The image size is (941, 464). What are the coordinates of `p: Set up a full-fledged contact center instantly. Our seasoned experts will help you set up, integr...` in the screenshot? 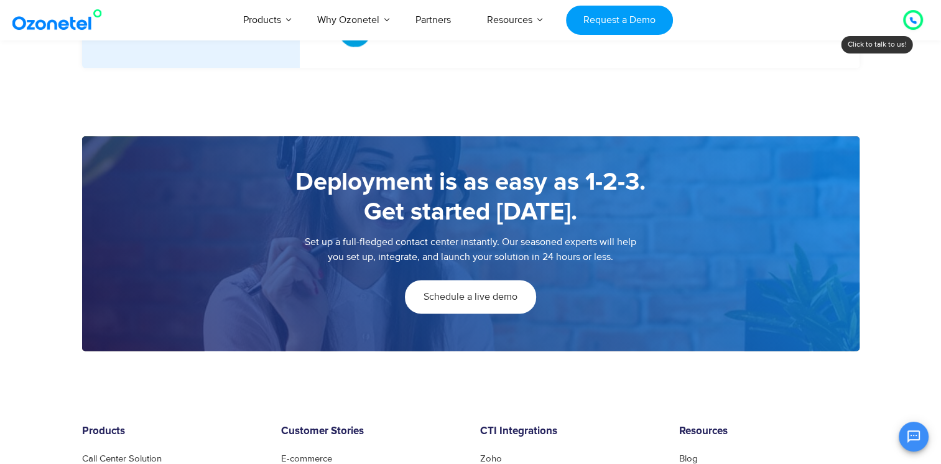 It's located at (471, 249).